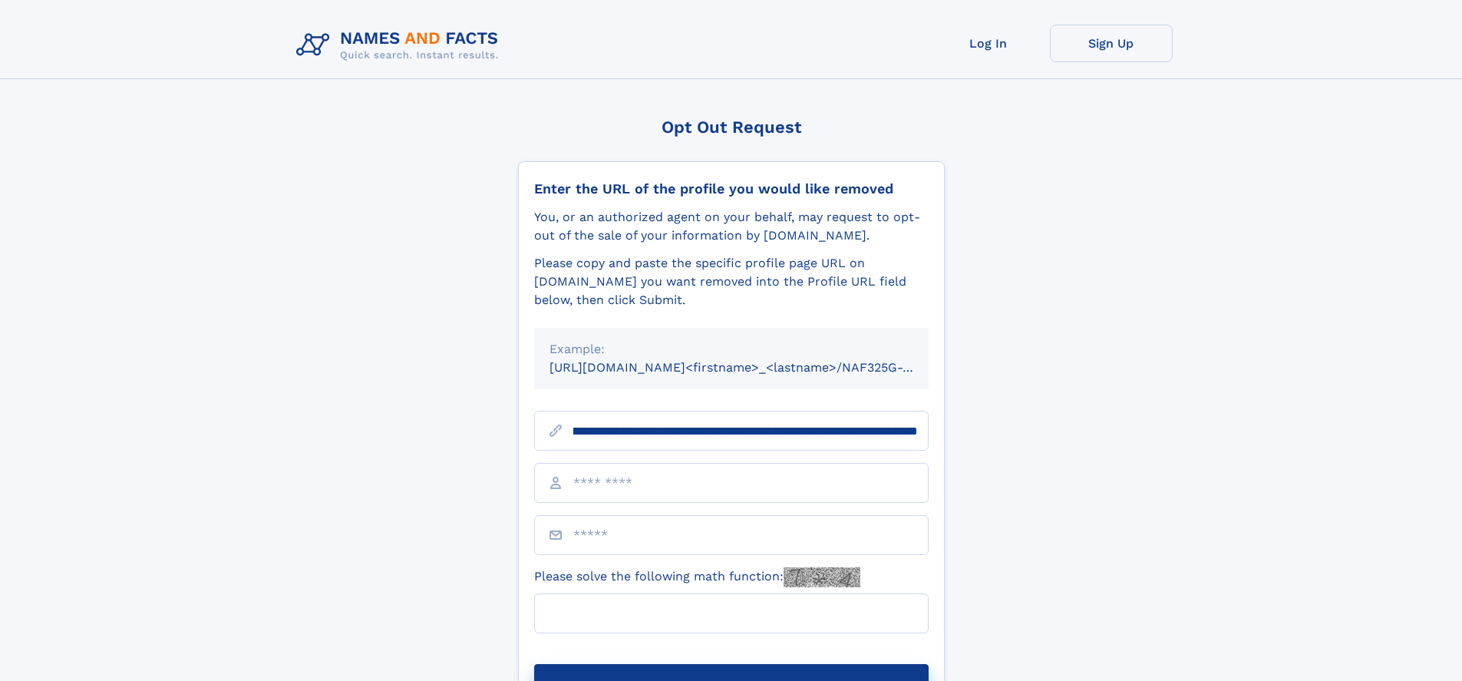 The height and width of the screenshot is (681, 1462). What do you see at coordinates (988, 43) in the screenshot?
I see `a: Log In` at bounding box center [988, 43].